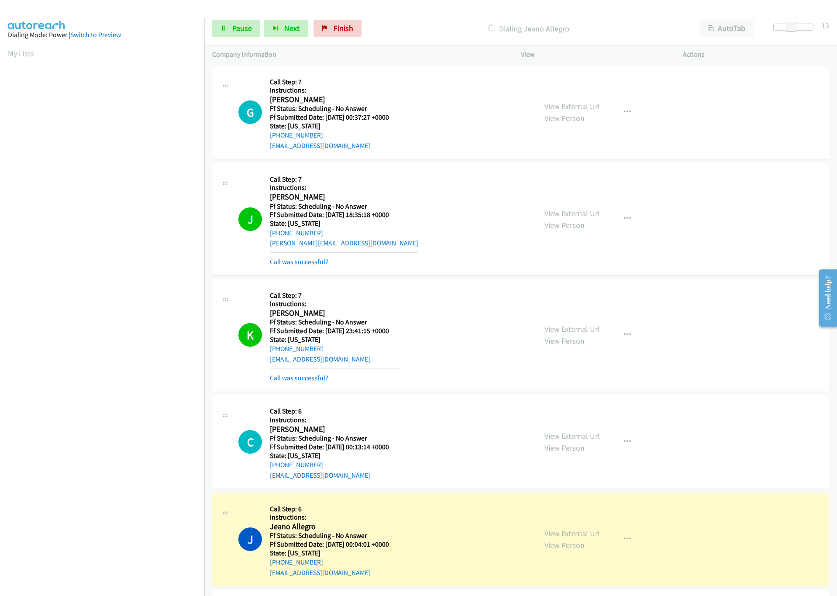  What do you see at coordinates (594, 55) in the screenshot?
I see `p: View` at bounding box center [594, 55].